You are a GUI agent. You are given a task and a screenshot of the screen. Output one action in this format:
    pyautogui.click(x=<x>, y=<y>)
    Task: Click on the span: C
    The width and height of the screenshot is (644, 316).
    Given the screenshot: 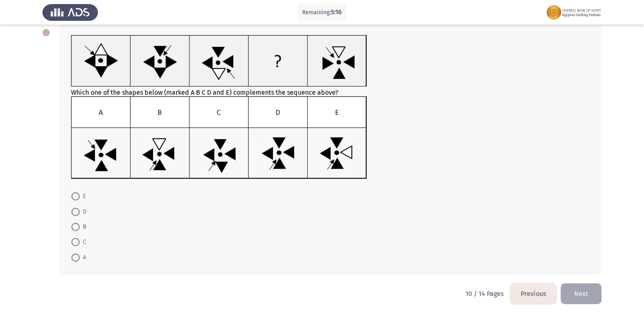 What is the action you would take?
    pyautogui.click(x=83, y=242)
    